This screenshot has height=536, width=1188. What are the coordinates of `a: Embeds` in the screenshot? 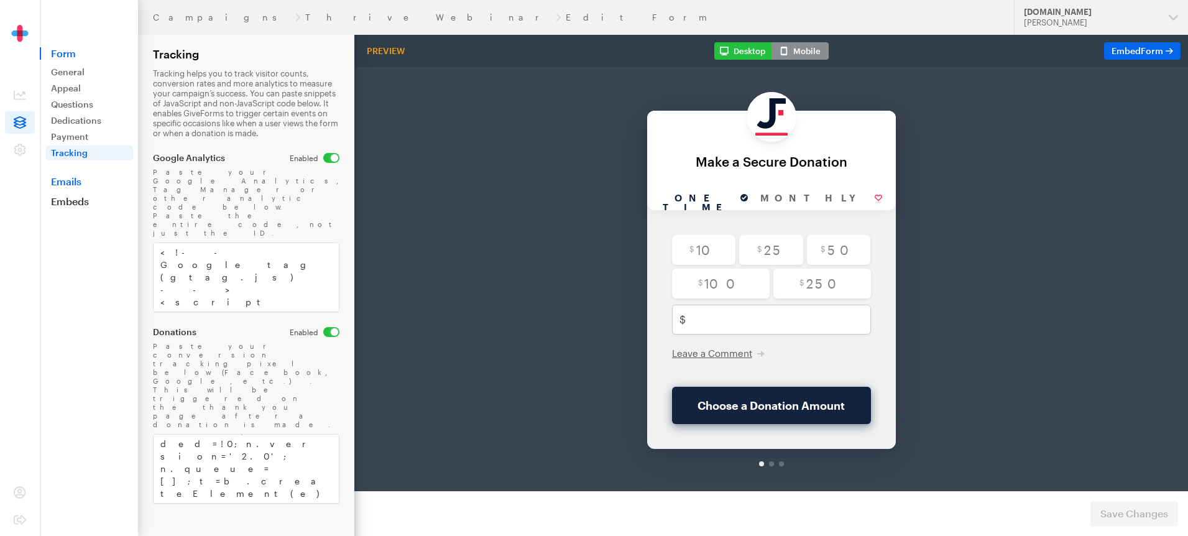 It's located at (89, 201).